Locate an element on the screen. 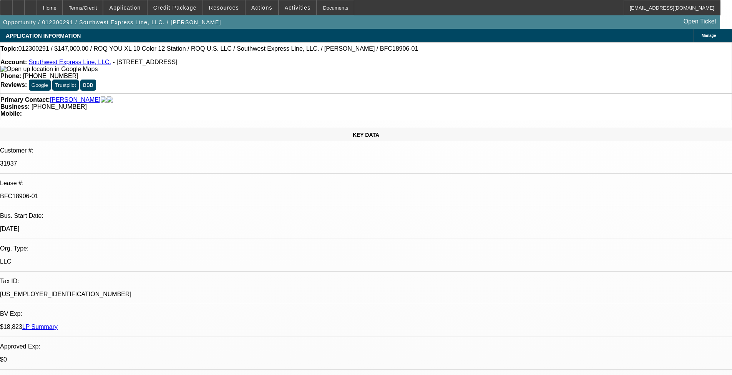  button: Application is located at coordinates (125, 8).